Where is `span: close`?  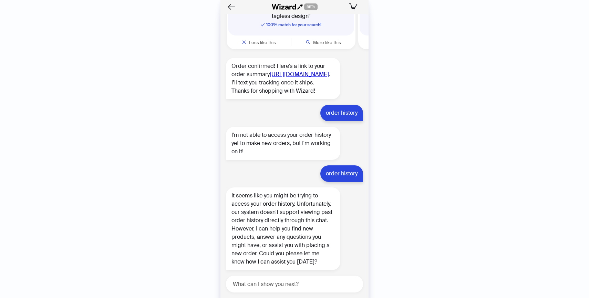
span: close is located at coordinates (244, 42).